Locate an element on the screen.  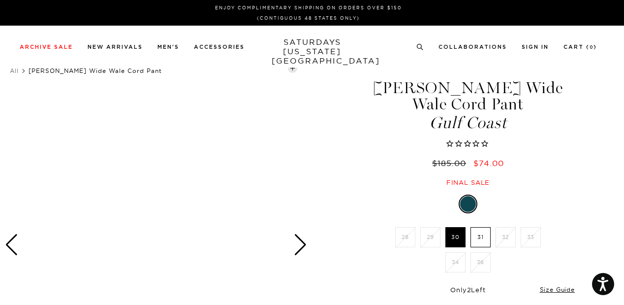
a: All is located at coordinates (14, 70).